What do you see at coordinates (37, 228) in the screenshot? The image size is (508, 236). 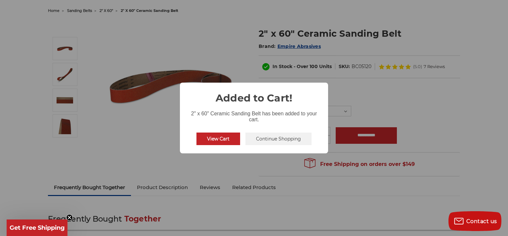 I see `span: Get Free Shipping` at bounding box center [37, 228].